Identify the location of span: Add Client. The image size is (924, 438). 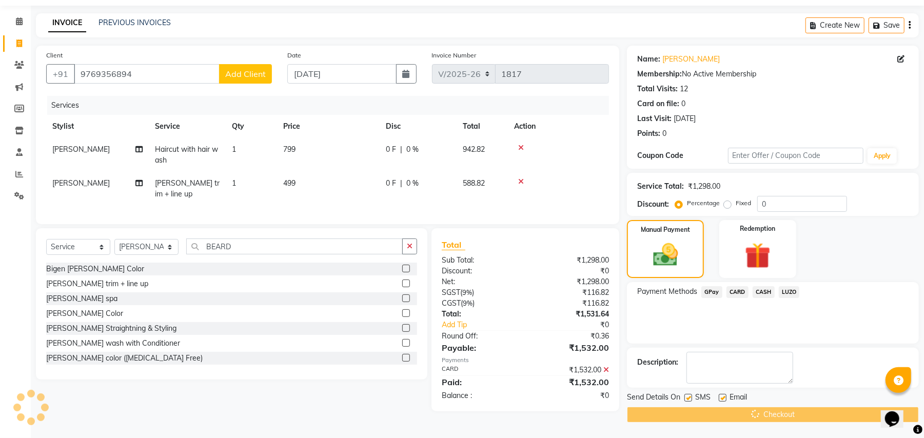
(245, 74).